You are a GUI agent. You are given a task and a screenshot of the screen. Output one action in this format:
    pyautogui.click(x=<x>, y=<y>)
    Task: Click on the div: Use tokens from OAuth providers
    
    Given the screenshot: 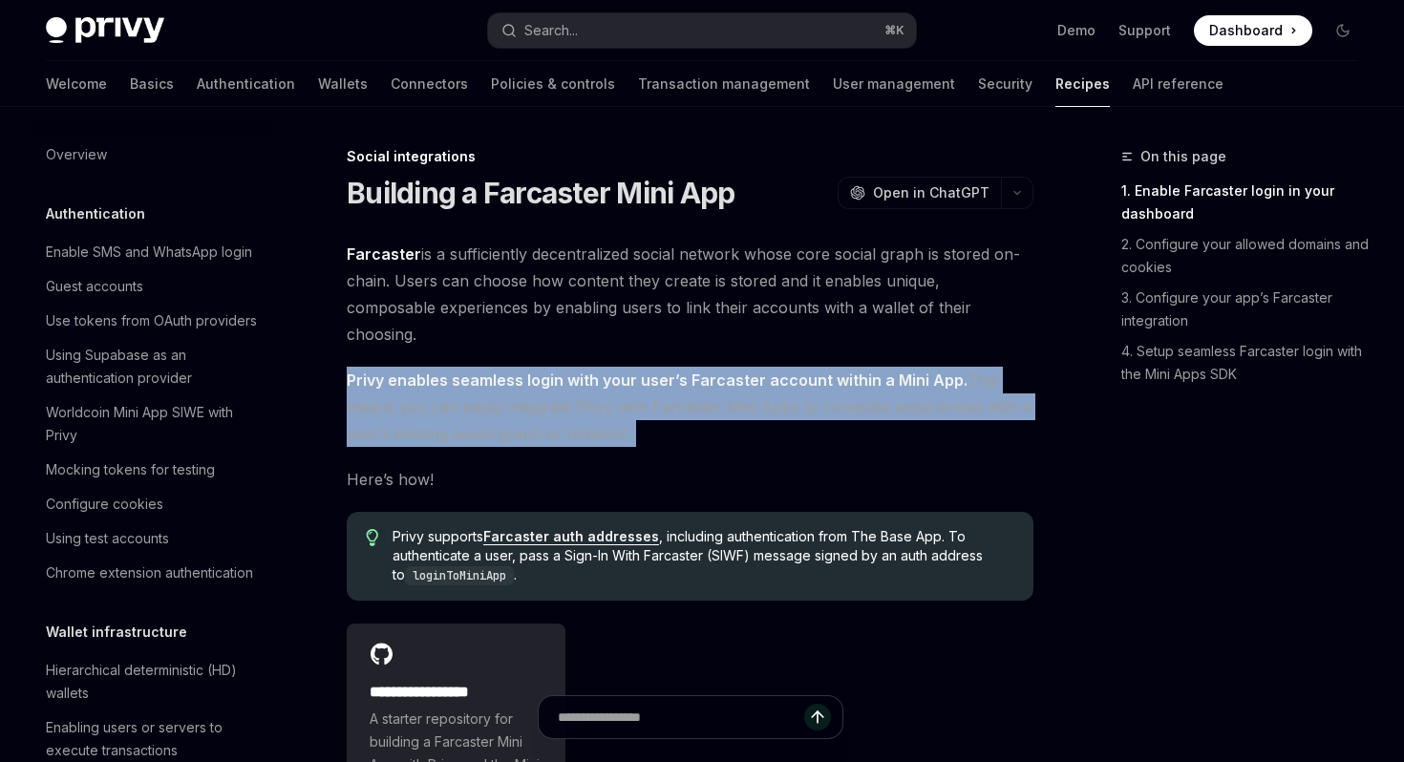 What is the action you would take?
    pyautogui.click(x=151, y=321)
    